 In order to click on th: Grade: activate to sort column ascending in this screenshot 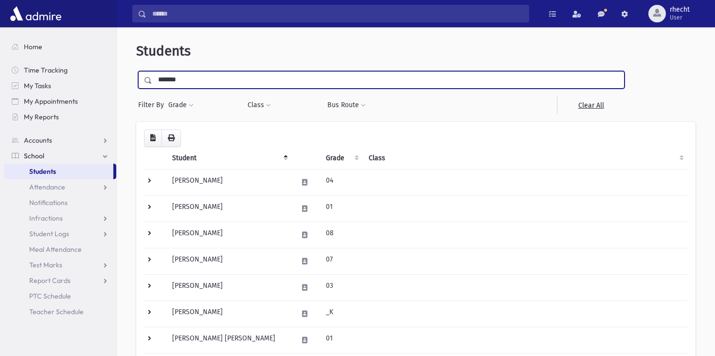, I will do `click(342, 158)`.